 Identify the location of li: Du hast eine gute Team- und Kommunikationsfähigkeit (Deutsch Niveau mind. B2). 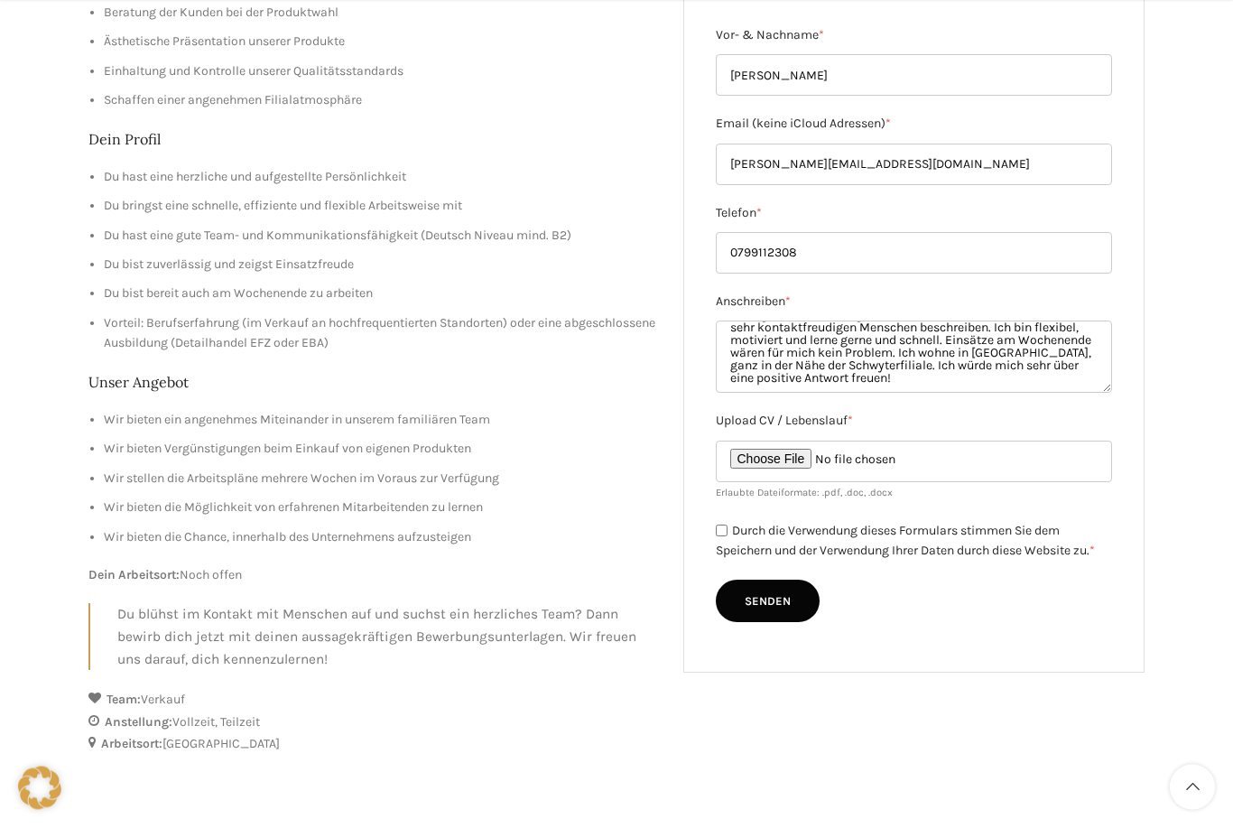
(380, 237).